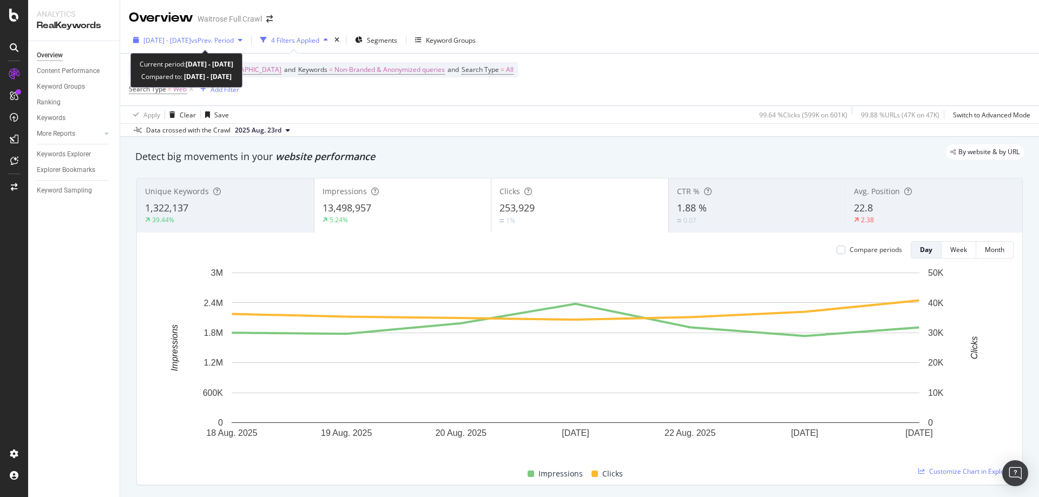 Image resolution: width=1039 pixels, height=497 pixels. What do you see at coordinates (213, 393) in the screenshot?
I see `text: 600K` at bounding box center [213, 393].